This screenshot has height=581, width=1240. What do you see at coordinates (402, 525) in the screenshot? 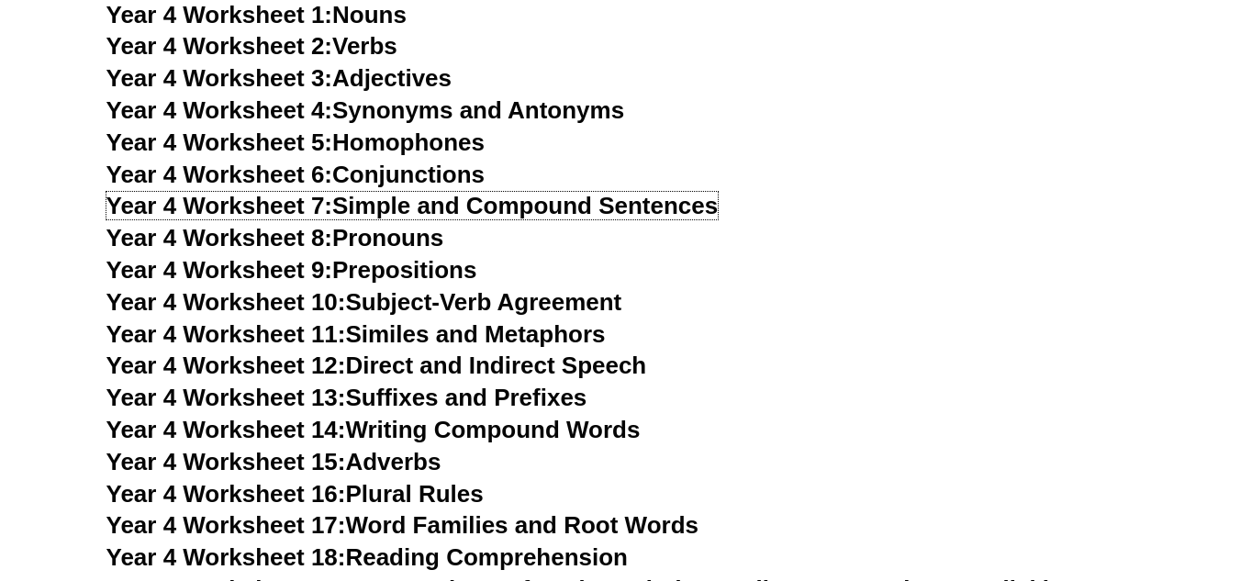
I see `a: Year 4 Worksheet 17:Word Families and Root Words` at bounding box center [402, 525].